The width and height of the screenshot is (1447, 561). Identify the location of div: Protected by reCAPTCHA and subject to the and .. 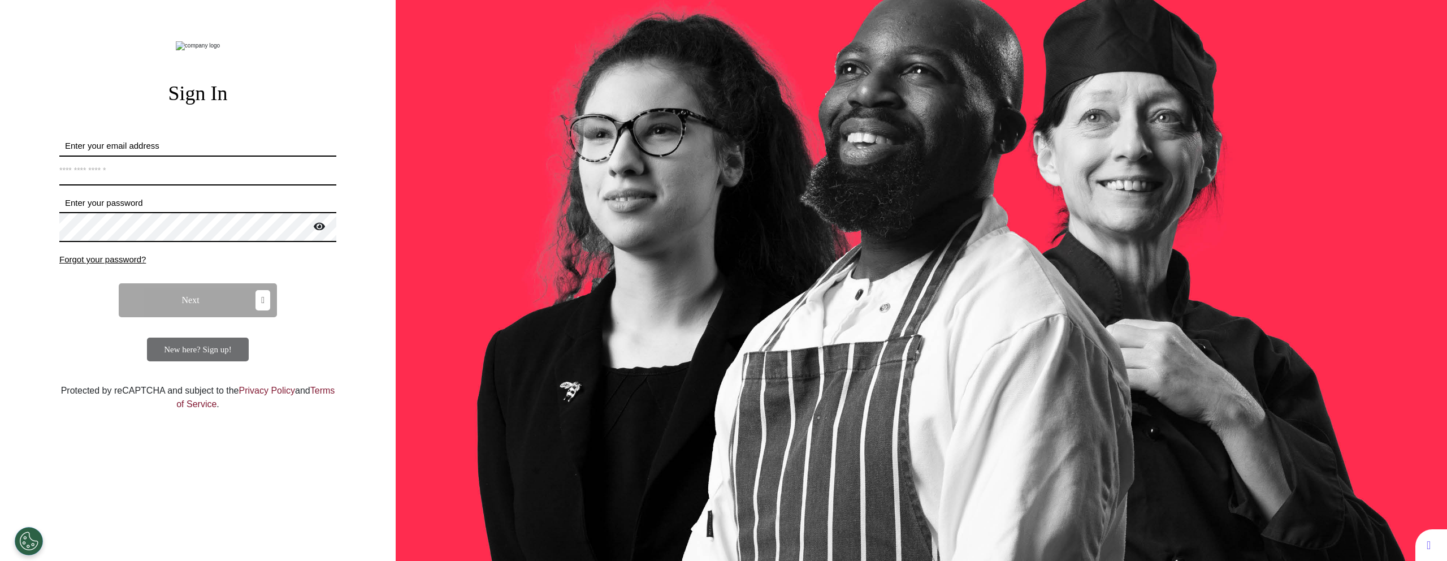
(198, 397).